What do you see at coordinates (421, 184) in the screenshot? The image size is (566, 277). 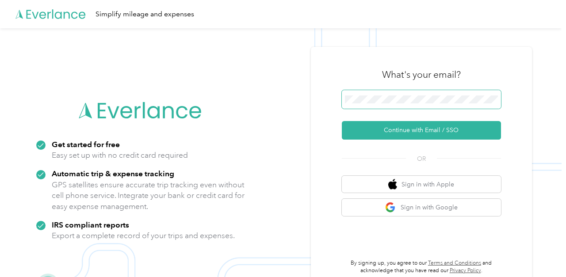 I see `button: apple logoSign in with Apple` at bounding box center [421, 184].